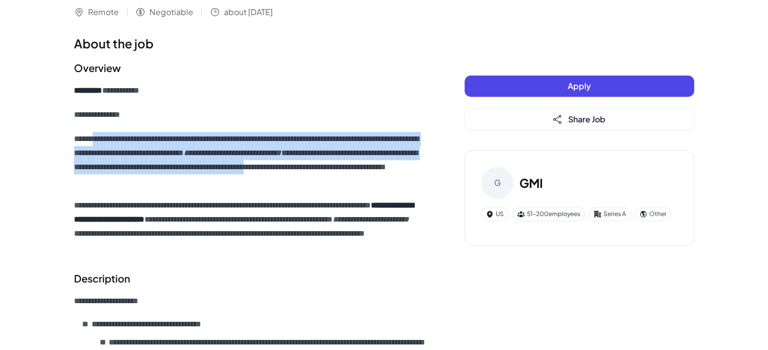 The image size is (768, 350). What do you see at coordinates (587, 119) in the screenshot?
I see `span: Share Job` at bounding box center [587, 119].